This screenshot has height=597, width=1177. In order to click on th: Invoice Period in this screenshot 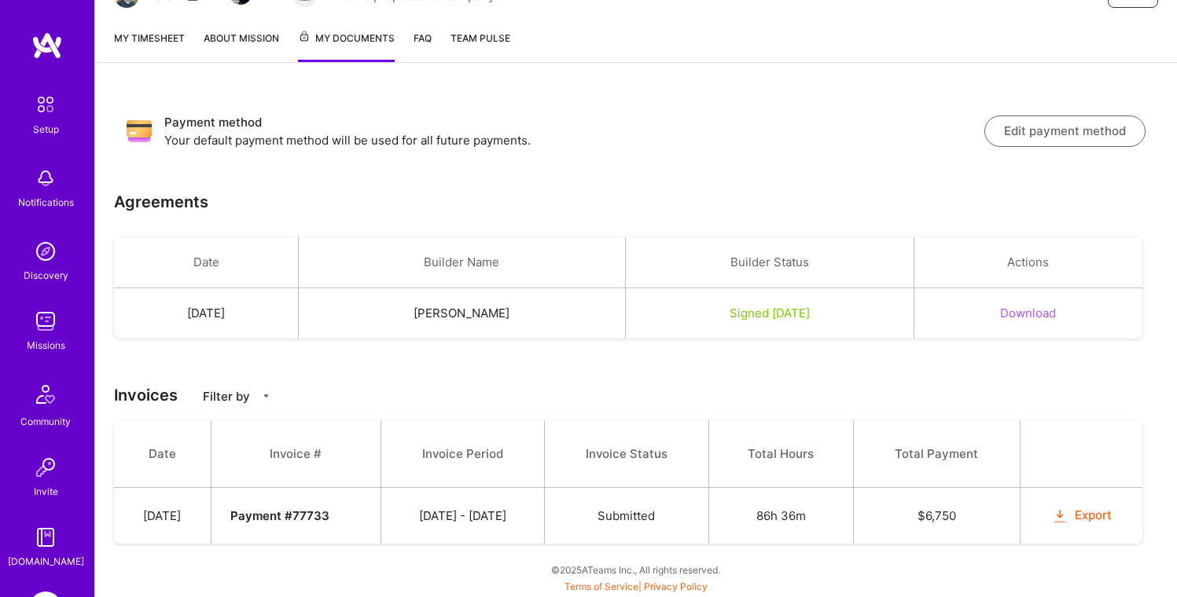, I will do `click(462, 454)`.